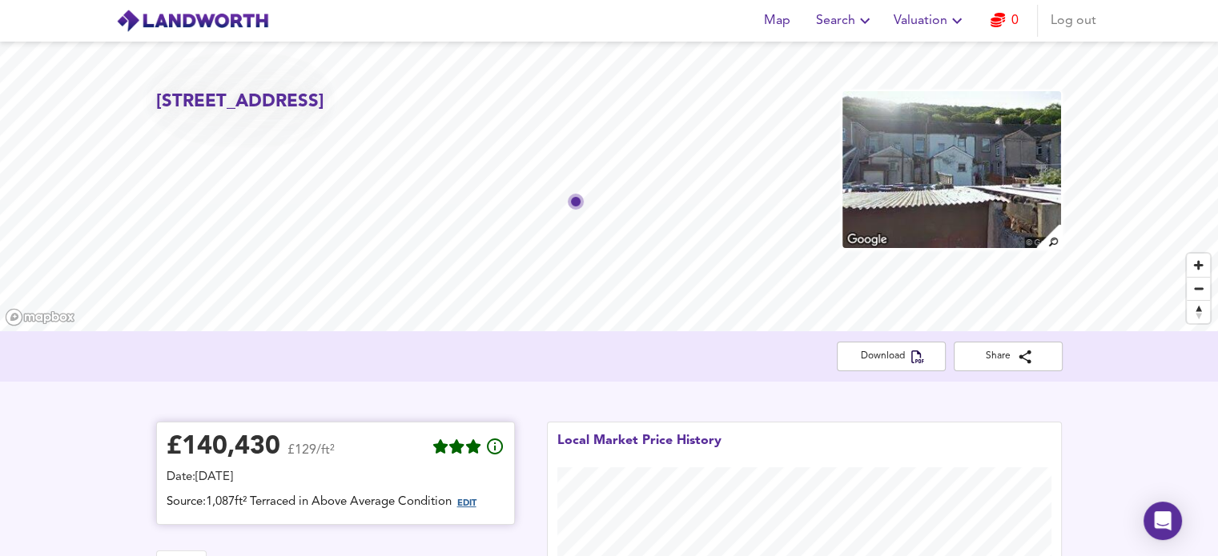 Image resolution: width=1218 pixels, height=556 pixels. What do you see at coordinates (1005, 21) in the screenshot?
I see `button: 0` at bounding box center [1005, 21].